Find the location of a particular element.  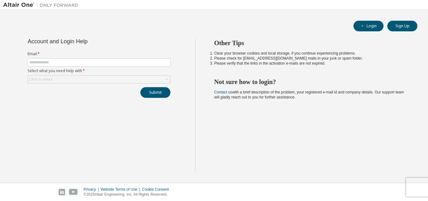

p: © 2025 Altair Engineering, Inc. All Rights Reserved. is located at coordinates (128, 194).